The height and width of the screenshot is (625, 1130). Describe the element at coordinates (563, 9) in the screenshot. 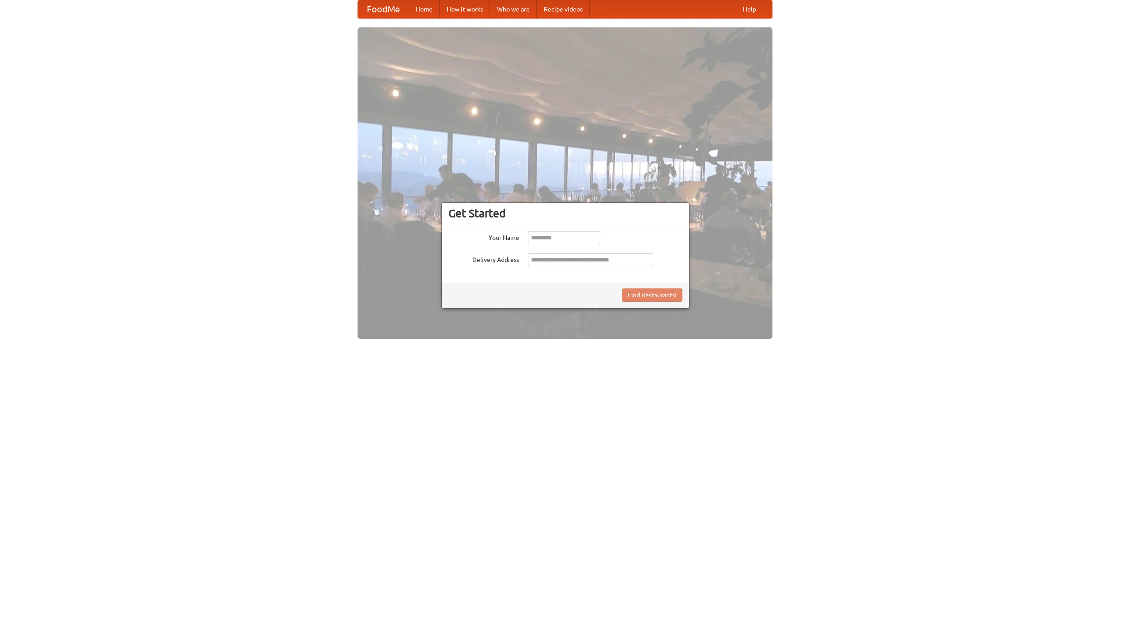

I see `a: Recipe videos` at that location.